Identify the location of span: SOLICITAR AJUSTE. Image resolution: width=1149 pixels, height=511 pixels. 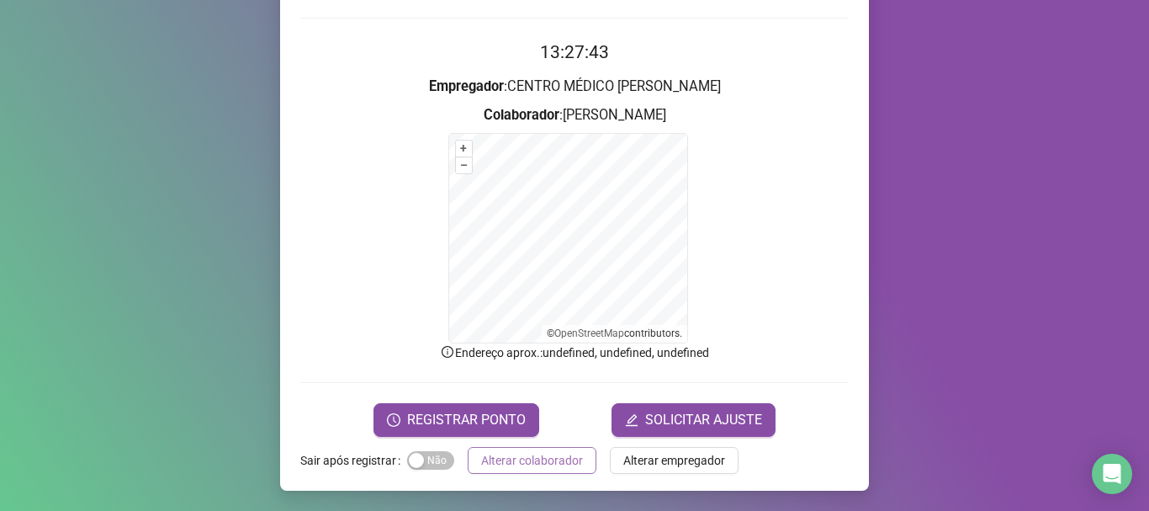
(703, 420).